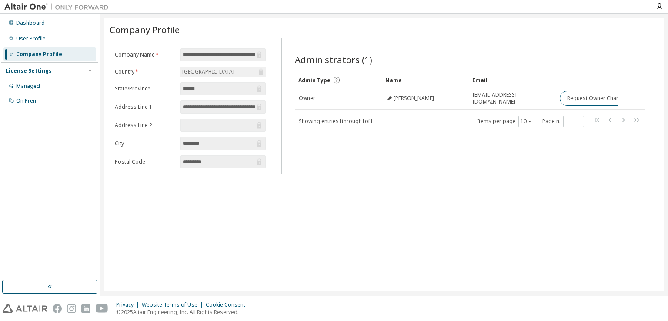 Image resolution: width=668 pixels, height=321 pixels. Describe the element at coordinates (86, 308) in the screenshot. I see `img: linkedin.svg` at that location.